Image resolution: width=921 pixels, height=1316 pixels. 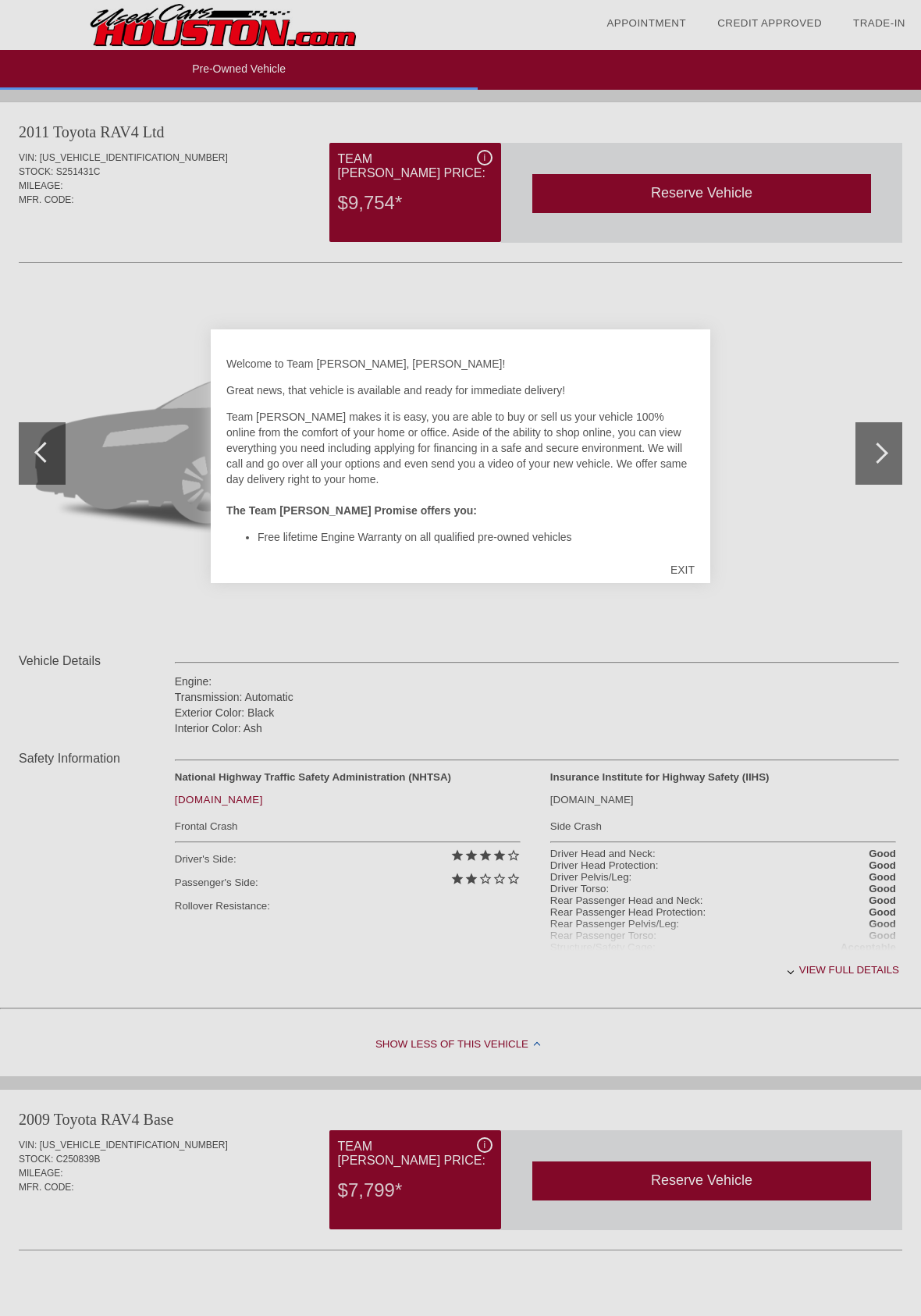 I want to click on a: Appointment, so click(x=646, y=22).